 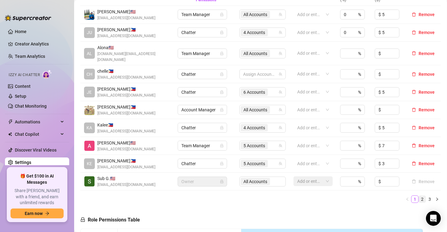 What do you see at coordinates (430, 199) in the screenshot?
I see `a: 3` at bounding box center [430, 199].